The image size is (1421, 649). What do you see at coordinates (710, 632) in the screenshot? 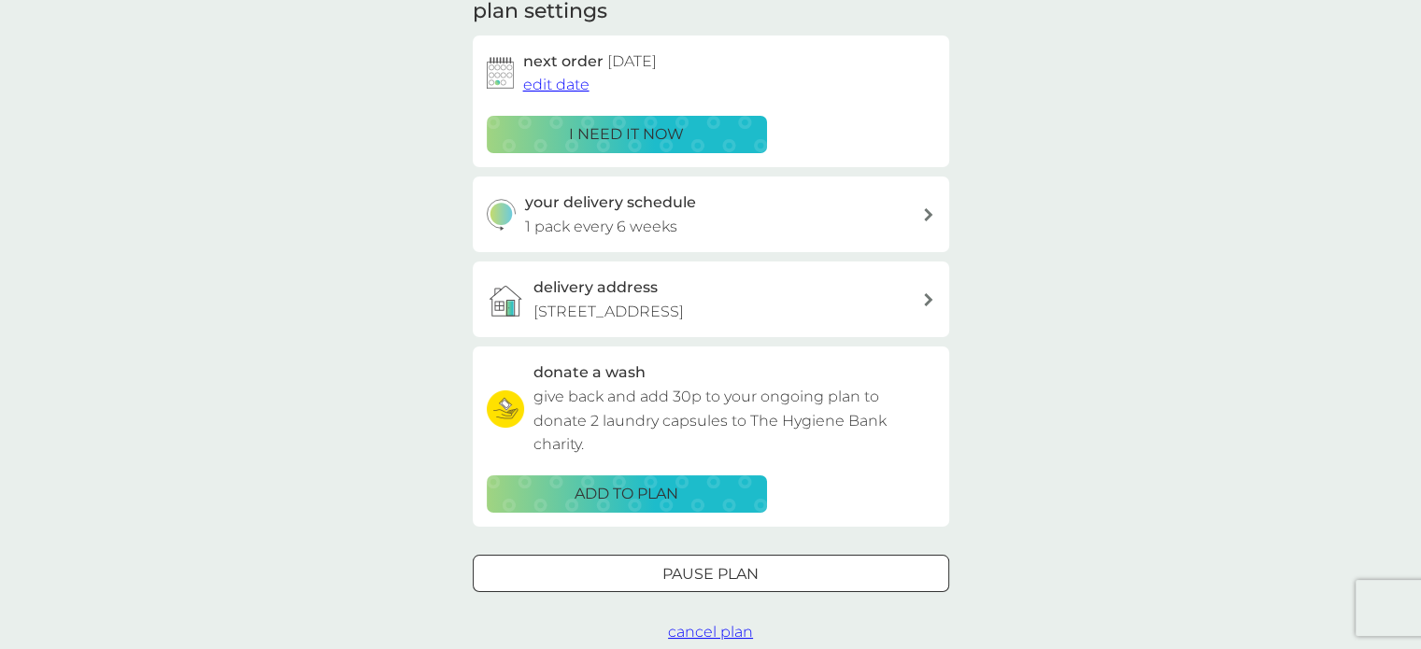
I see `button: cancel plan` at bounding box center [710, 632].